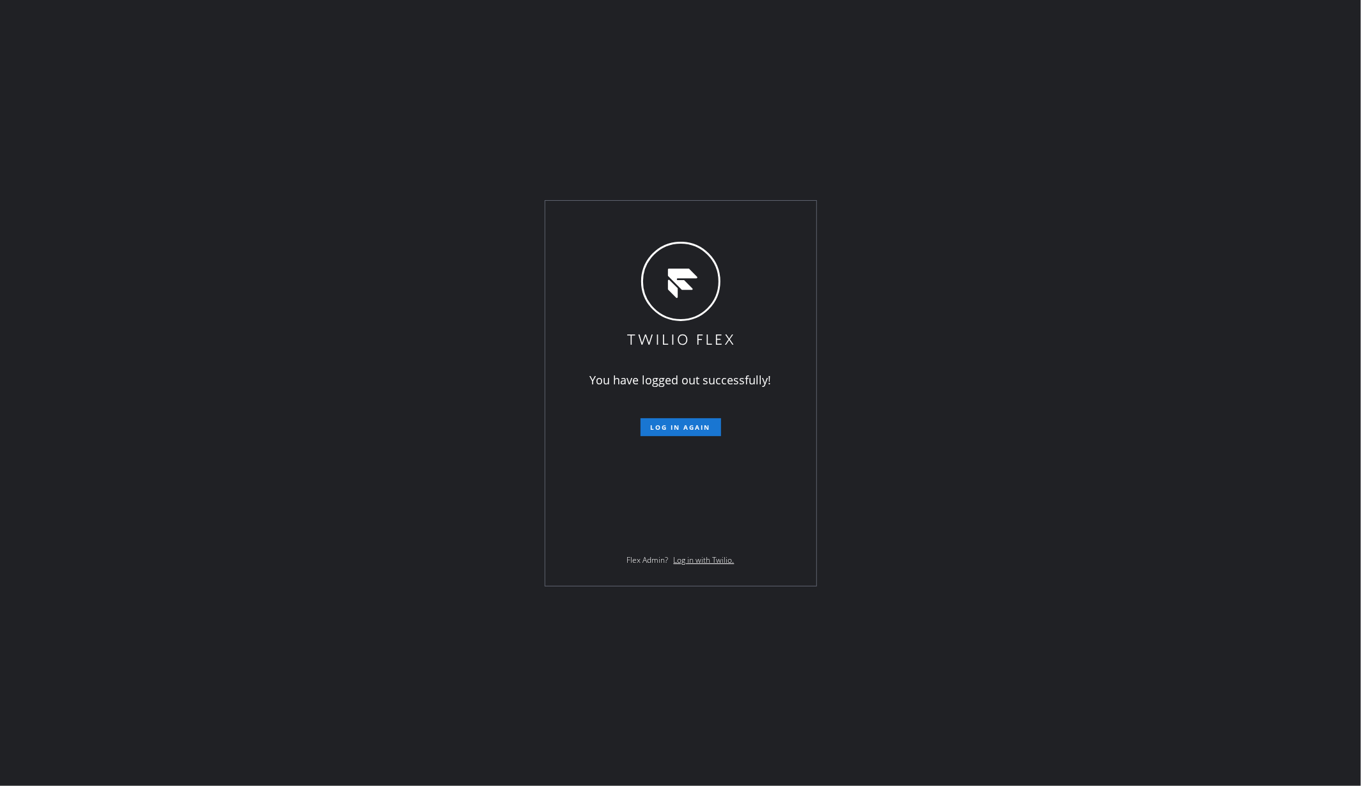 This screenshot has height=786, width=1361. I want to click on span: Flex Admin?, so click(647, 559).